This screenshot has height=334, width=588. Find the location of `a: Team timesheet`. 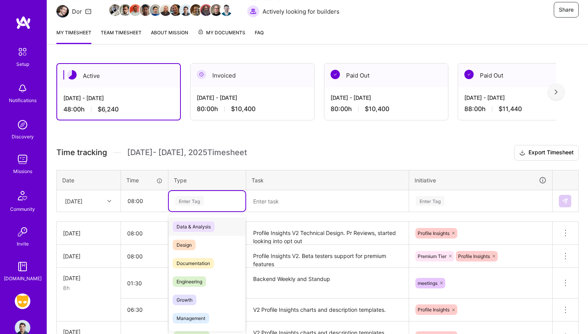

a: Team timesheet is located at coordinates (121, 36).